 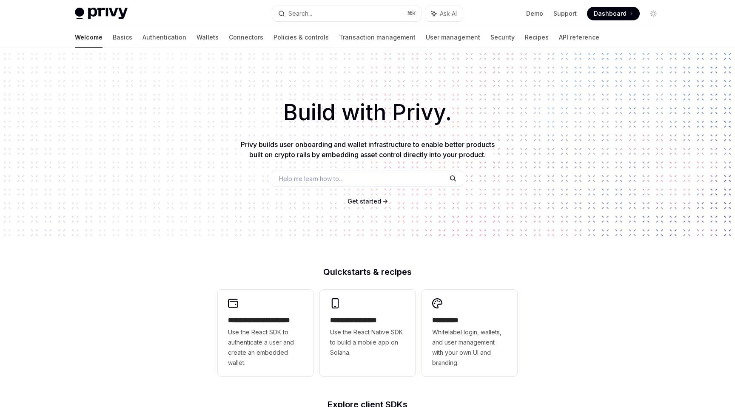 I want to click on span: Help me learn how to…, so click(x=311, y=179).